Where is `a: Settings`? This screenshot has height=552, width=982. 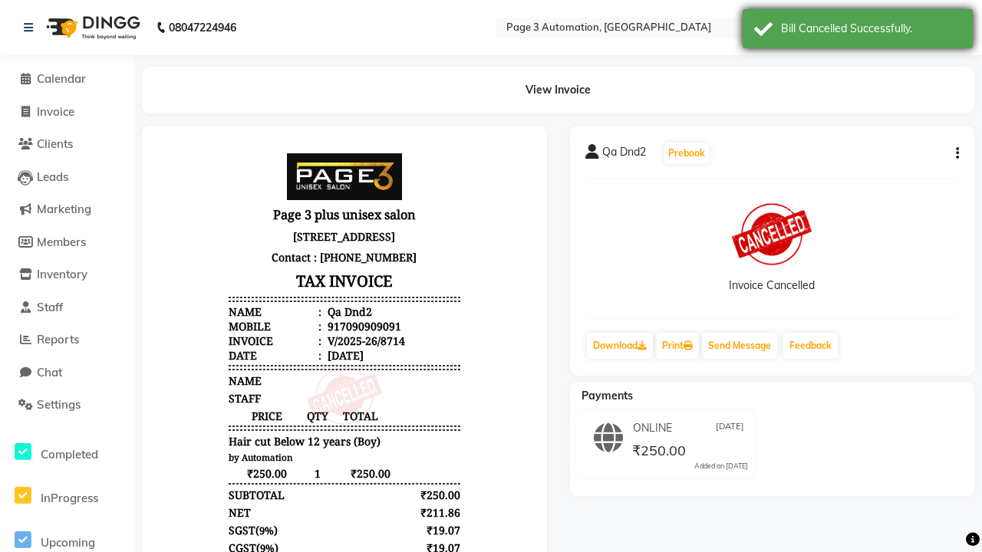 a: Settings is located at coordinates (67, 405).